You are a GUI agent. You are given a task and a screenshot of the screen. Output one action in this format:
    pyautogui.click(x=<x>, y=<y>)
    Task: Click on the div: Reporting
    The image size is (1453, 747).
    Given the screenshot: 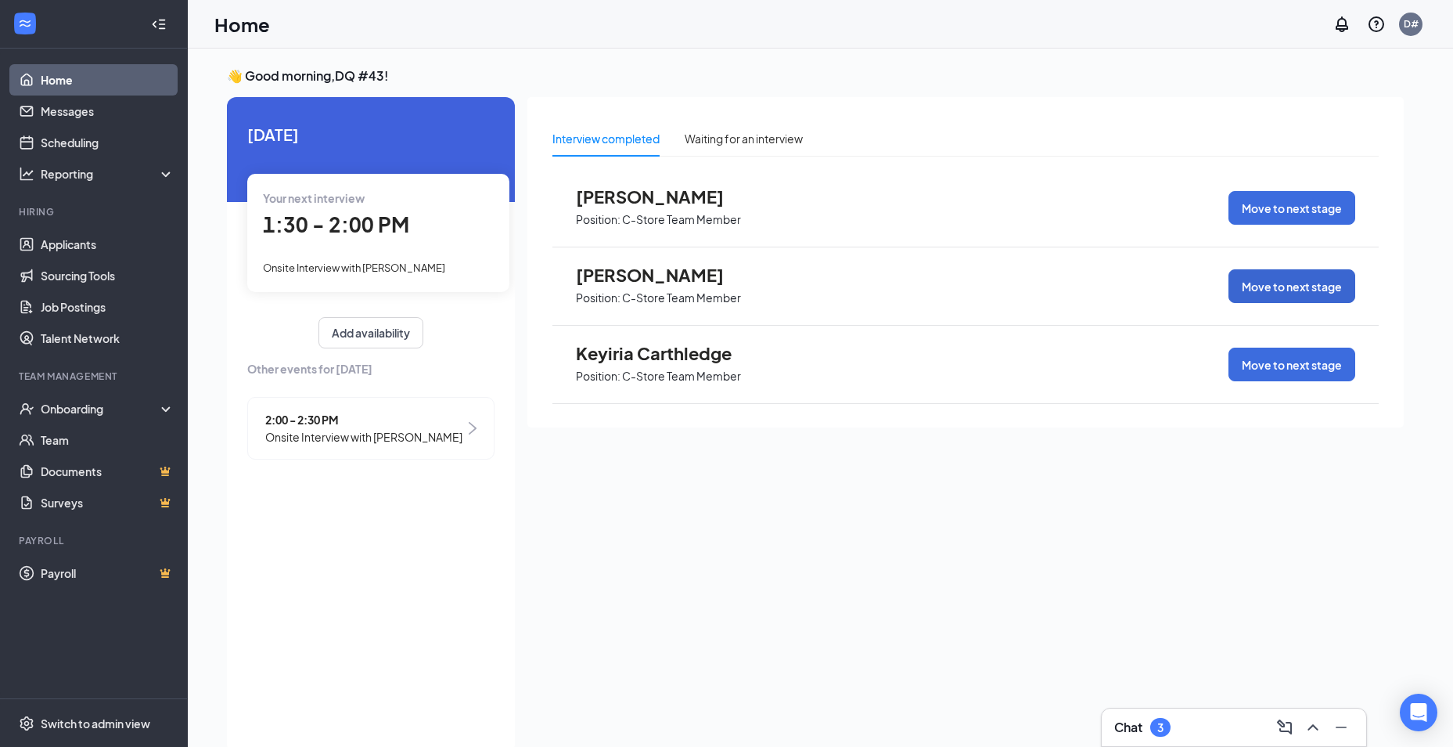 What is the action you would take?
    pyautogui.click(x=108, y=174)
    